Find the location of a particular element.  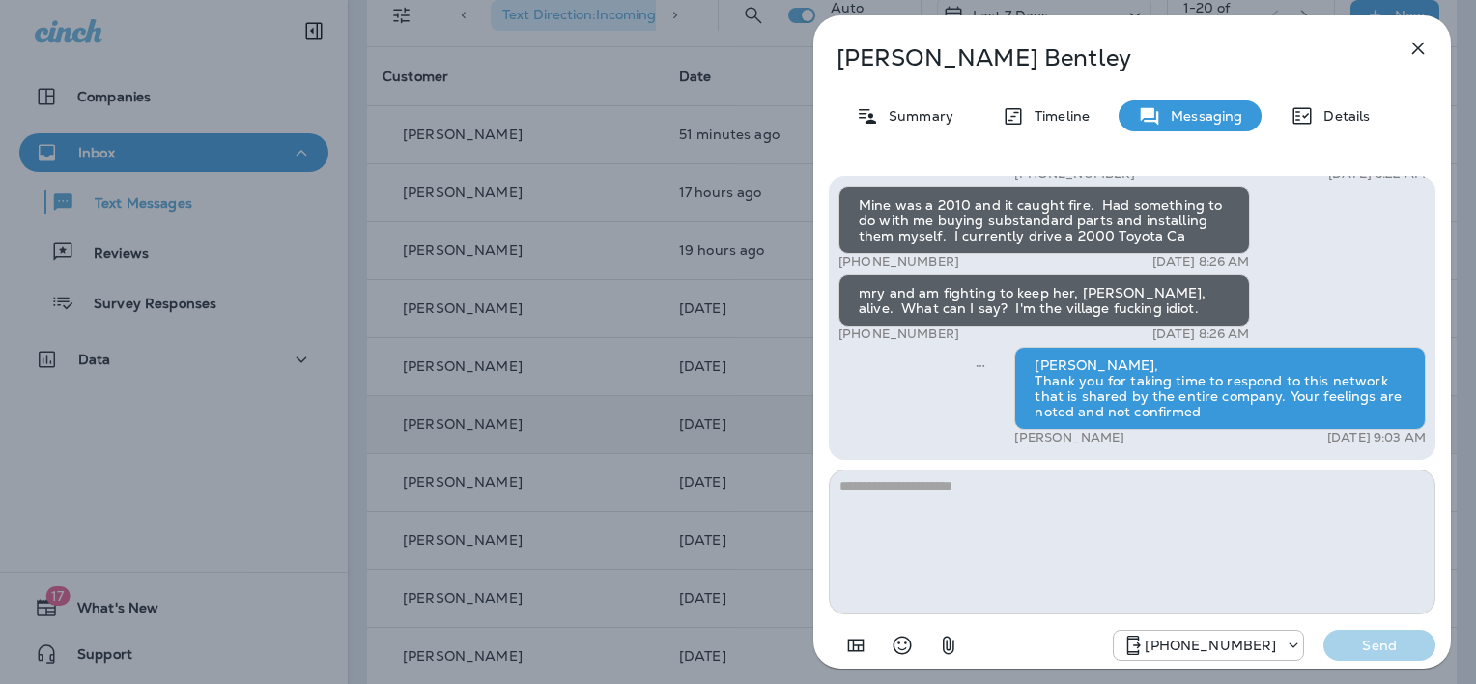

button: Select an emoji is located at coordinates (902, 645).